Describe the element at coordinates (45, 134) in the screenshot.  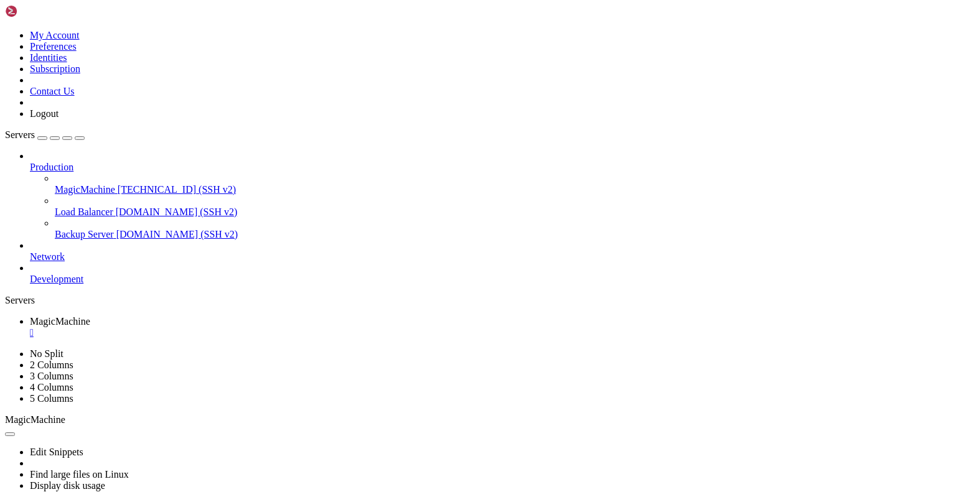
I see `a: Servers` at that location.